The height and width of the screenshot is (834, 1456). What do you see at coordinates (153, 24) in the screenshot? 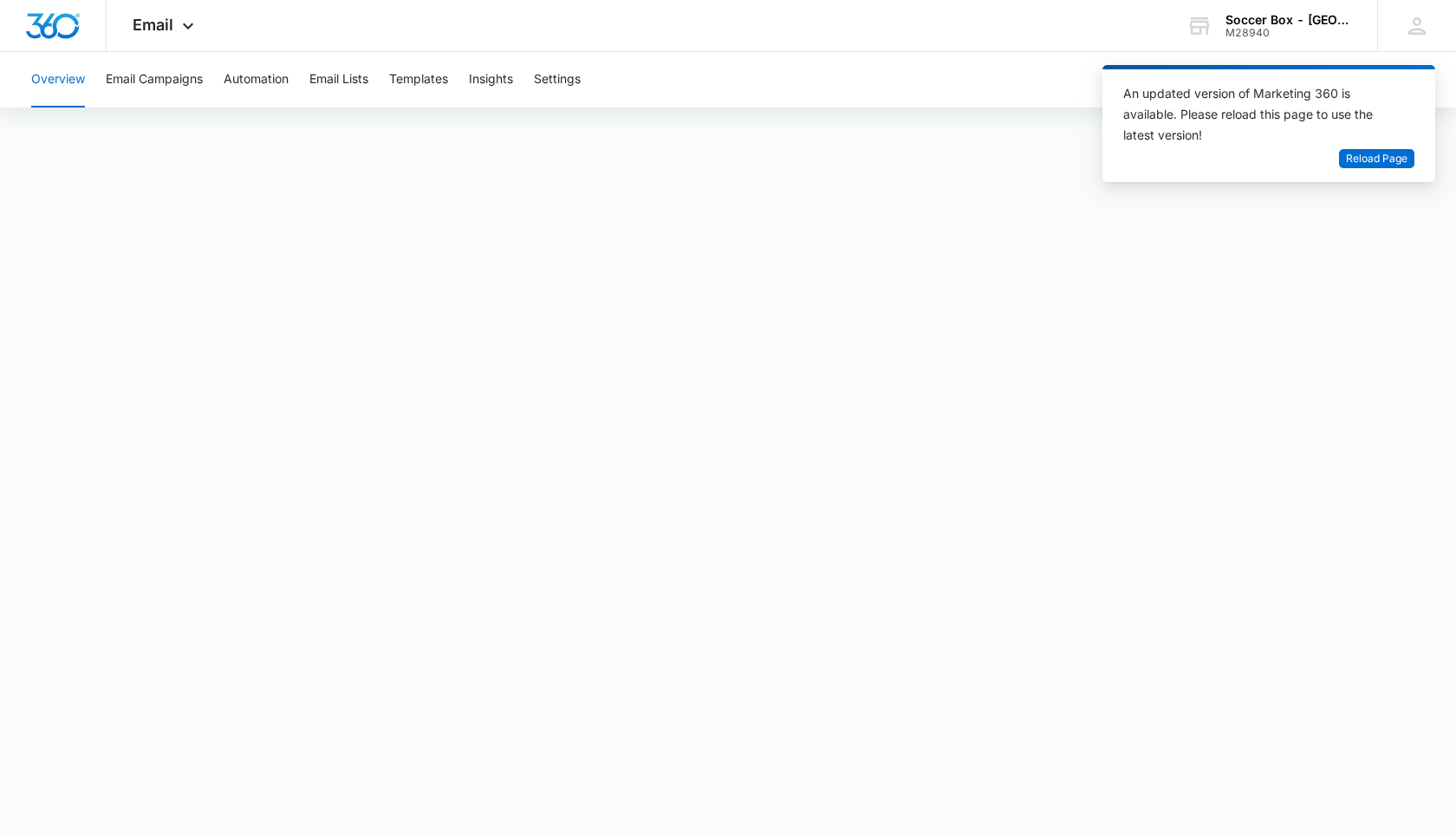
I see `span: Email` at bounding box center [153, 24].